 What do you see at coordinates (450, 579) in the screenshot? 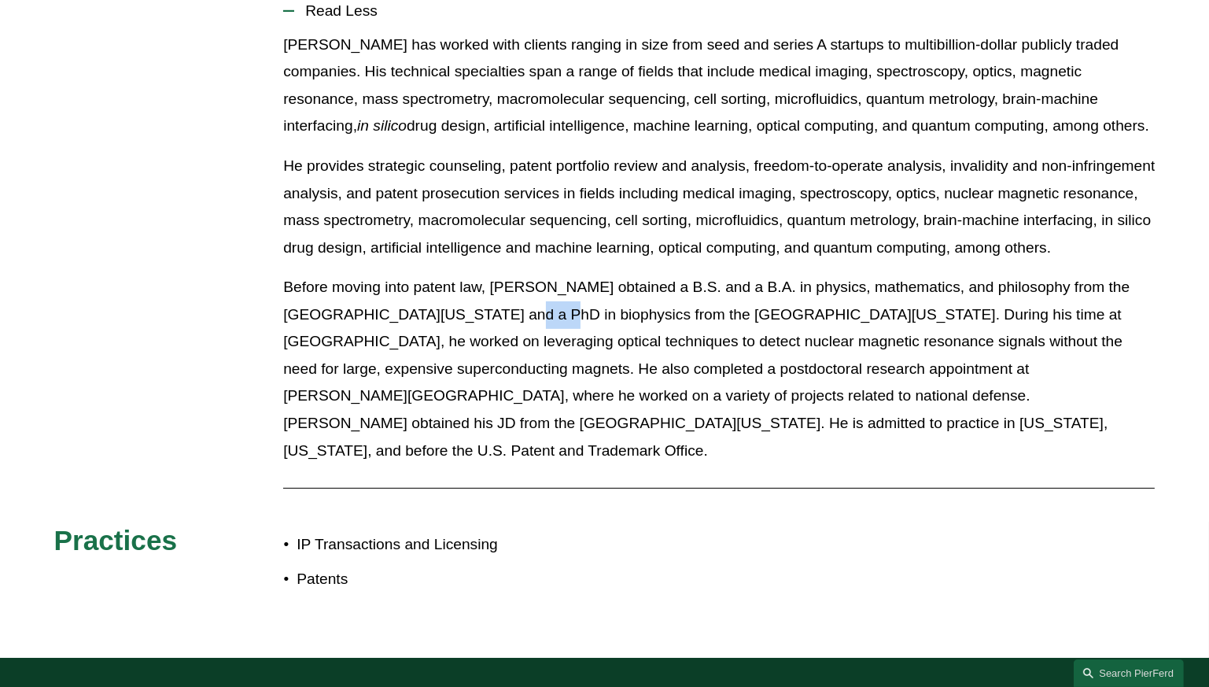
I see `p: Patents` at bounding box center [450, 579].